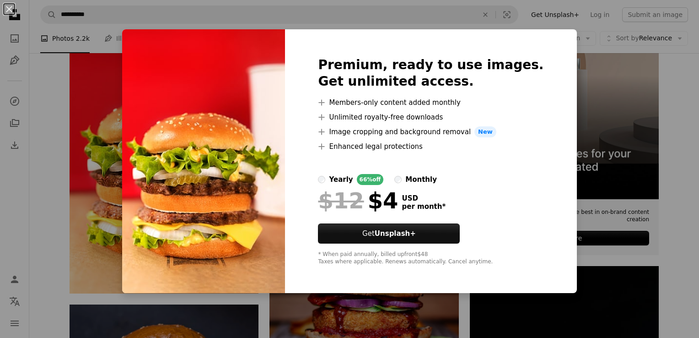 This screenshot has height=338, width=699. Describe the element at coordinates (358, 200) in the screenshot. I see `div: $4` at that location.